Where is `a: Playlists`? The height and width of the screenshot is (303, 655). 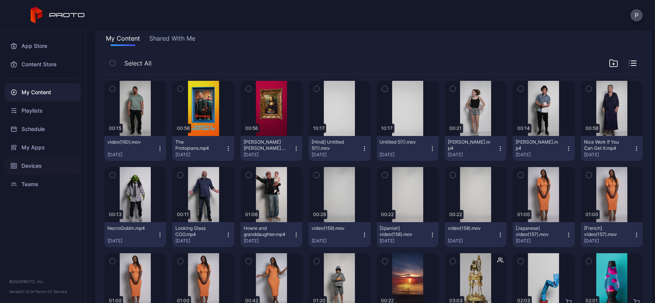
a: Playlists is located at coordinates (43, 111).